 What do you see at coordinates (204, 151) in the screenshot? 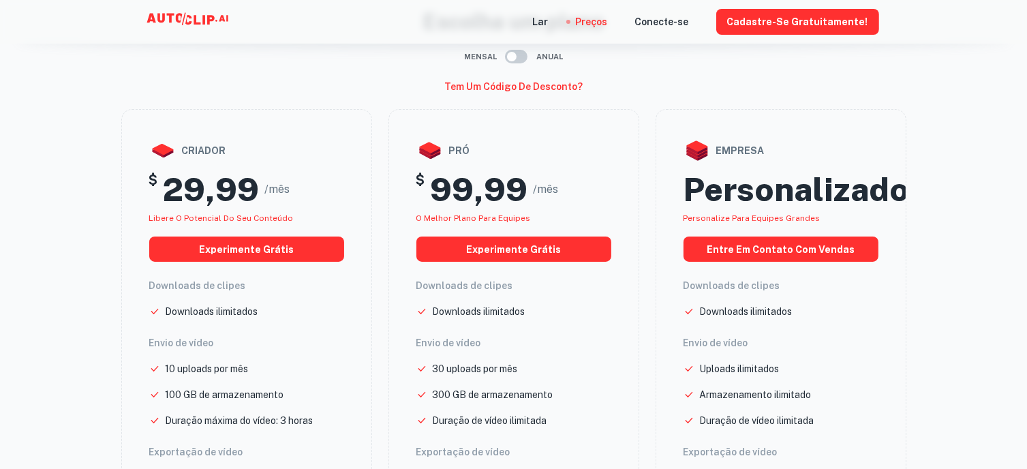
I see `font: criador` at bounding box center [204, 151].